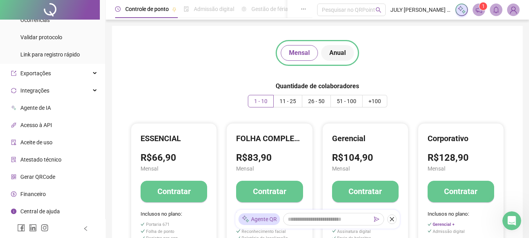 The width and height of the screenshot is (529, 238). I want to click on h5: Quantidade de colaboradores, so click(317, 86).